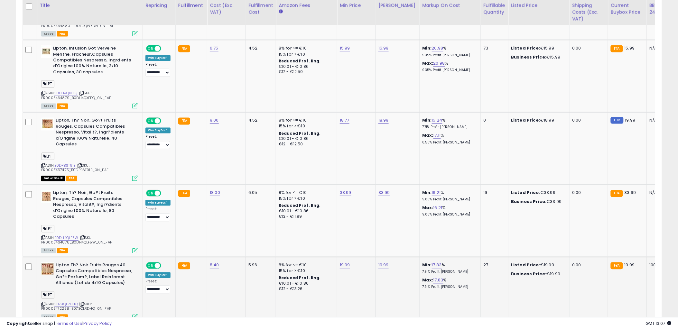 The height and width of the screenshot is (330, 678). I want to click on a: B073QLRDHQ, so click(66, 304).